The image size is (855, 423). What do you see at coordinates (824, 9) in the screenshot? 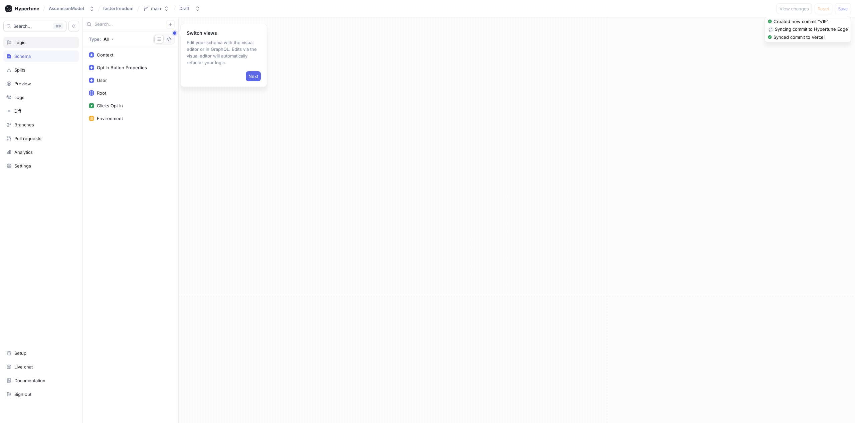
I see `button: Reset` at bounding box center [824, 9].